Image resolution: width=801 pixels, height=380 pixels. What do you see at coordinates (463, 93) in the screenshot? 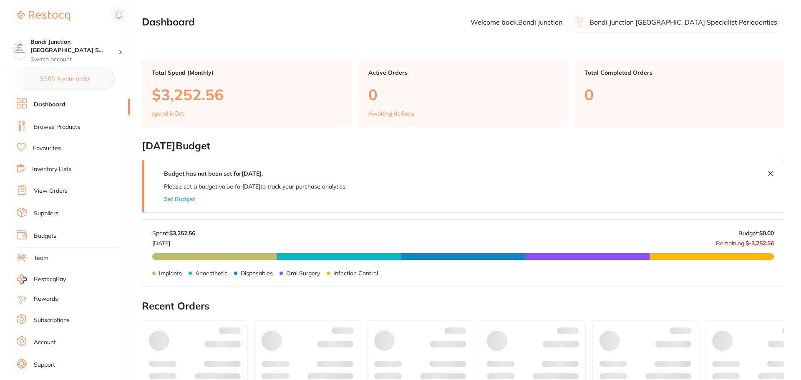
I see `a: Active Orders0Awaiting delivery` at bounding box center [463, 93].